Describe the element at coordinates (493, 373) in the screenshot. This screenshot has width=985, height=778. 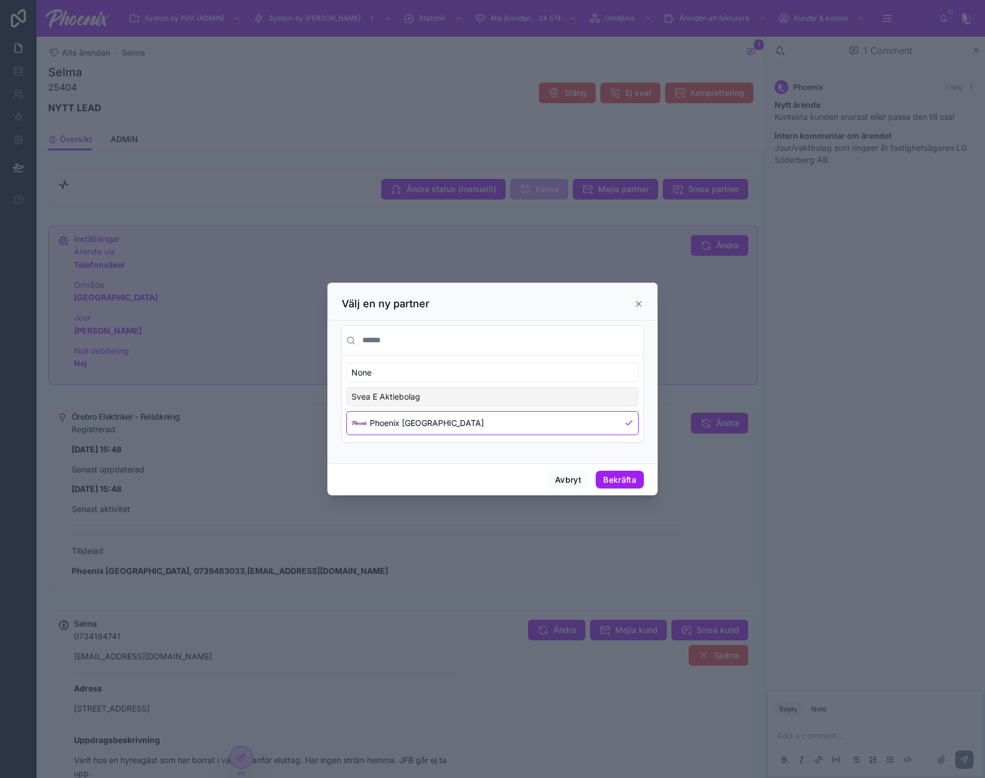
I see `div: None` at that location.